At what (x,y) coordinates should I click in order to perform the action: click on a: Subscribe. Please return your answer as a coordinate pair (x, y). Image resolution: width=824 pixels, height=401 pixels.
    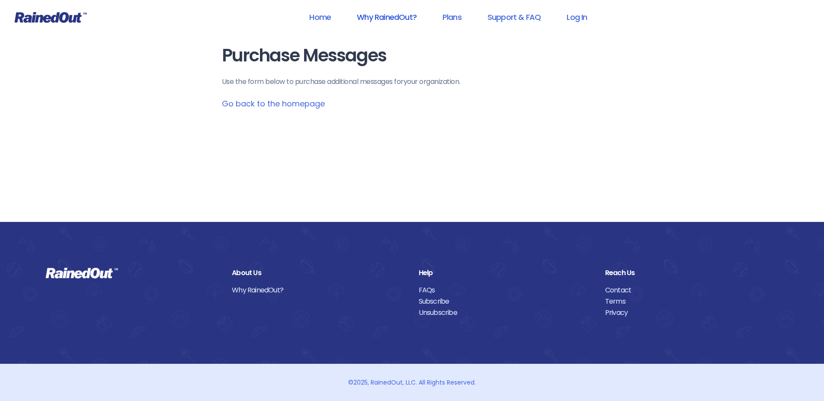
    Looking at the image, I should click on (505, 302).